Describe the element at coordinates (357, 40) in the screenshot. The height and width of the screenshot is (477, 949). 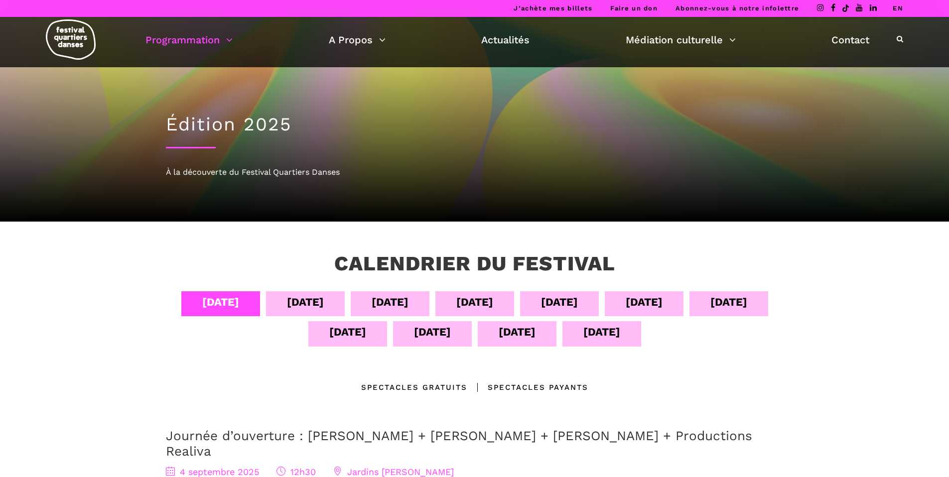
I see `a: A Propos` at that location.